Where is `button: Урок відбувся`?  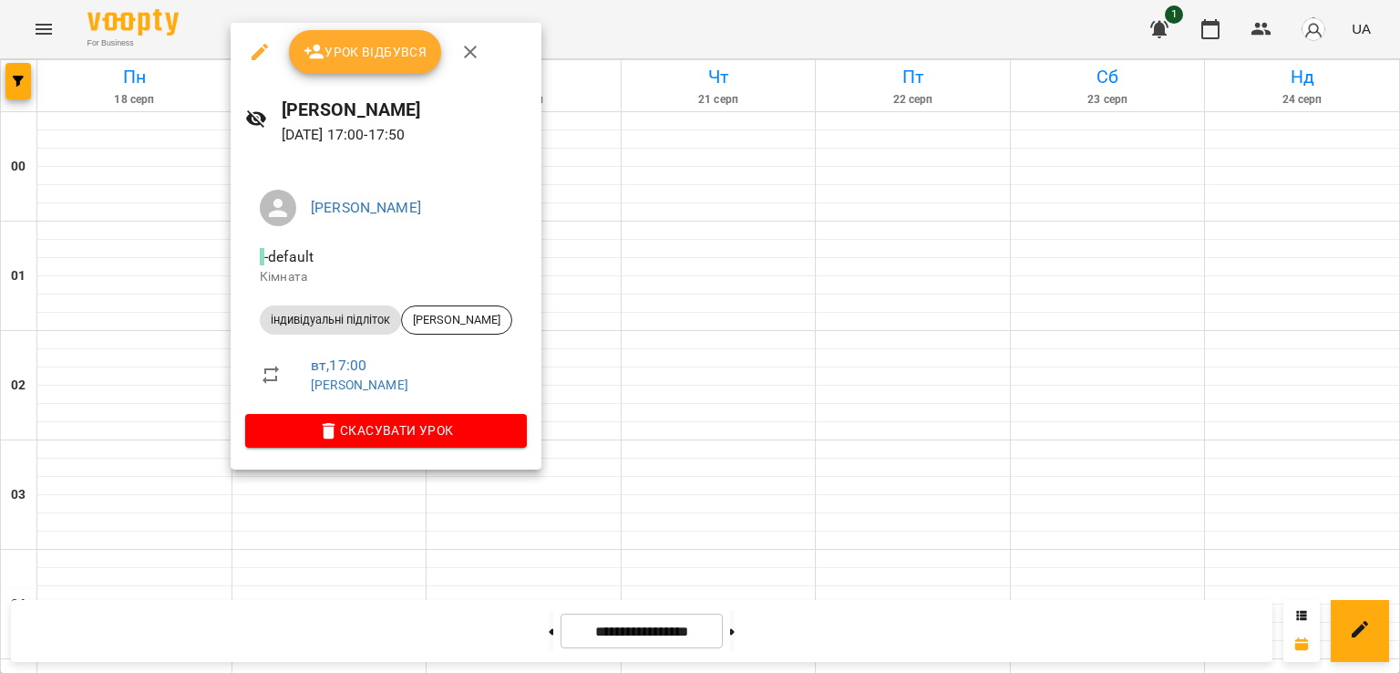
button: Урок відбувся is located at coordinates (366, 52).